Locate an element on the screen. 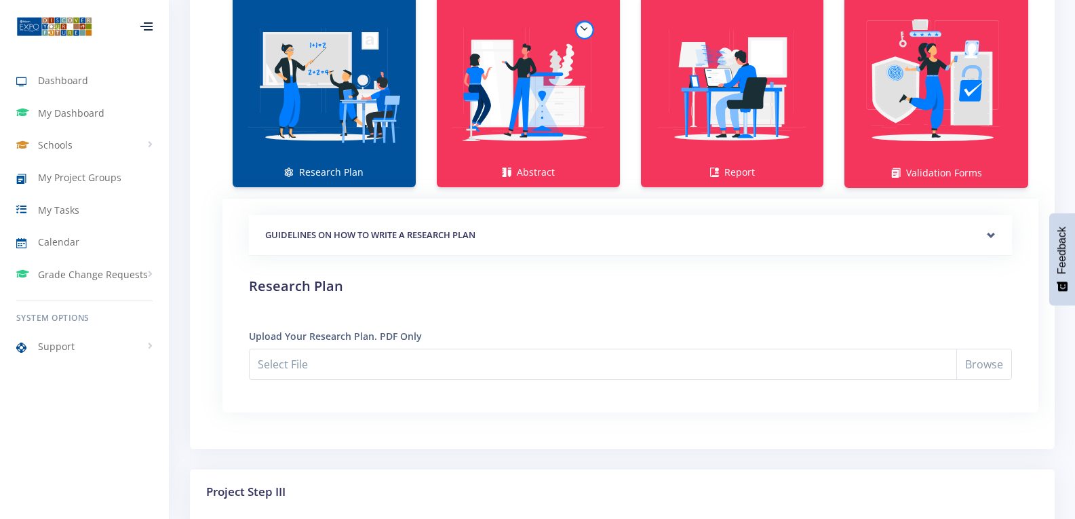 This screenshot has width=1075, height=519. span: Support is located at coordinates (56, 346).